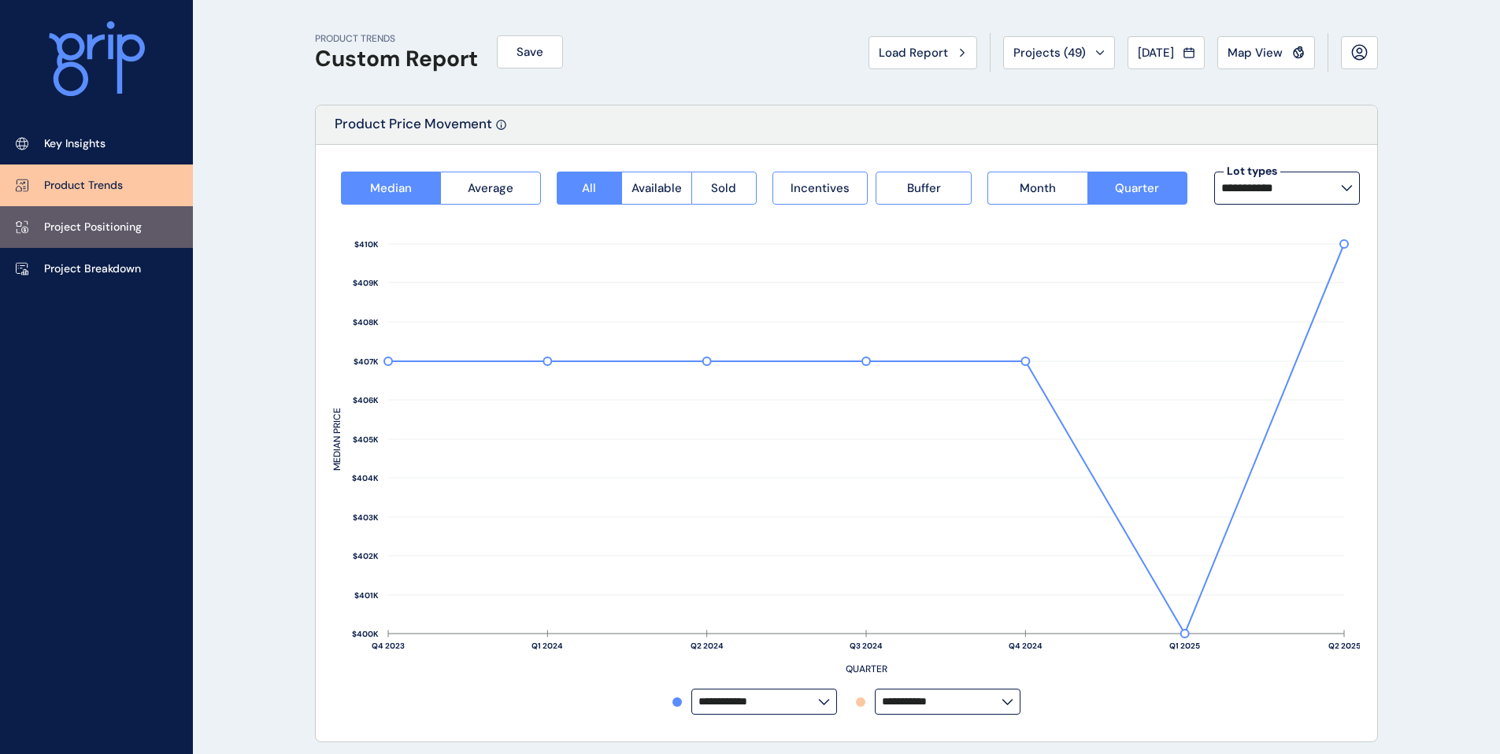  Describe the element at coordinates (413, 129) in the screenshot. I see `p: Product Price Movement` at that location.